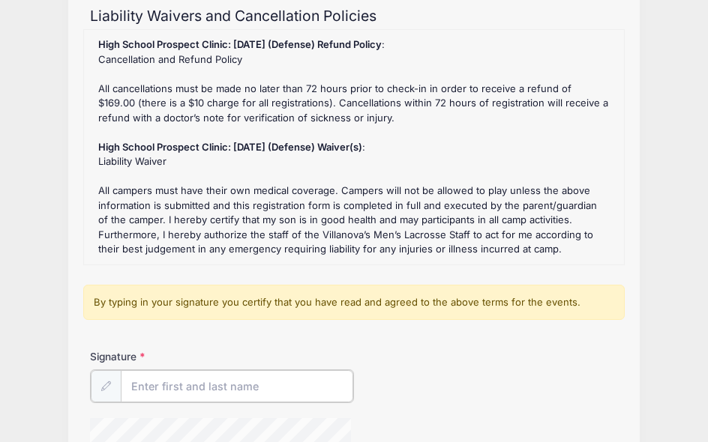 This screenshot has height=442, width=708. Describe the element at coordinates (156, 357) in the screenshot. I see `label: Signature` at that location.